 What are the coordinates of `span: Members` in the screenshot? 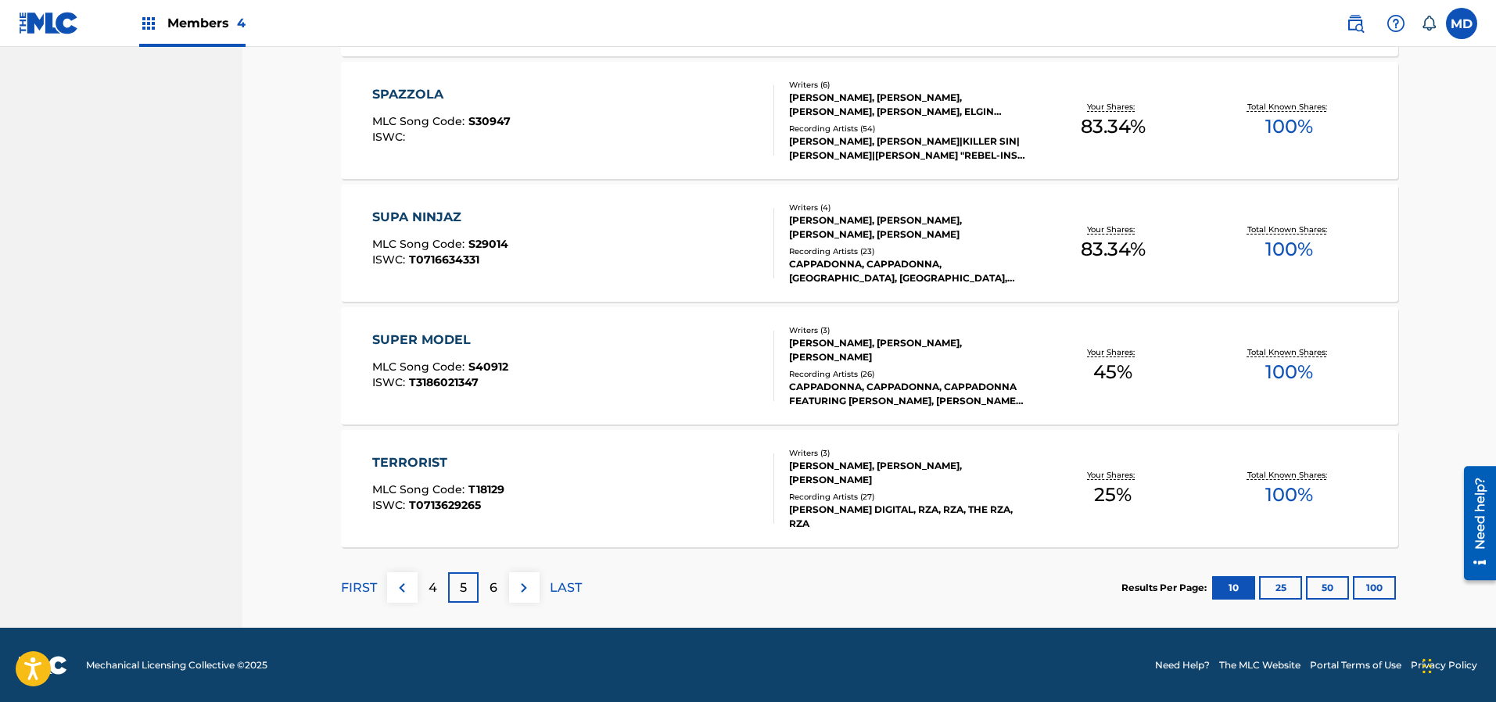 It's located at (206, 23).